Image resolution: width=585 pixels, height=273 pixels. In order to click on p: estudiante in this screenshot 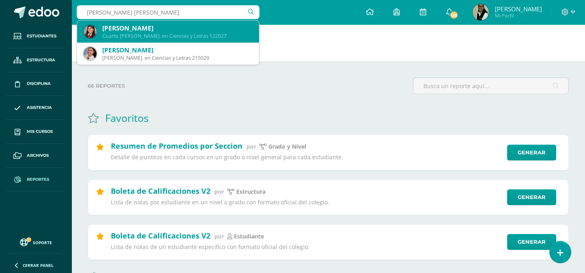, I will do `click(249, 236)`.